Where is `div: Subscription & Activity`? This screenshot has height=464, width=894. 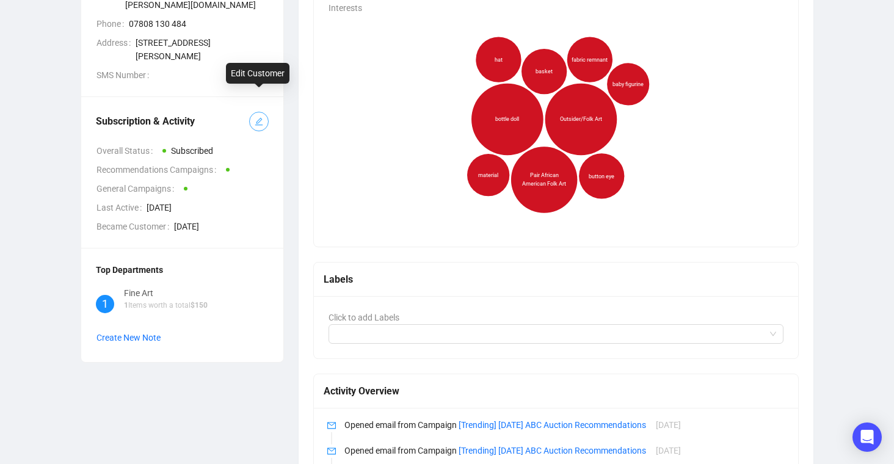 div: Subscription & Activity is located at coordinates (172, 122).